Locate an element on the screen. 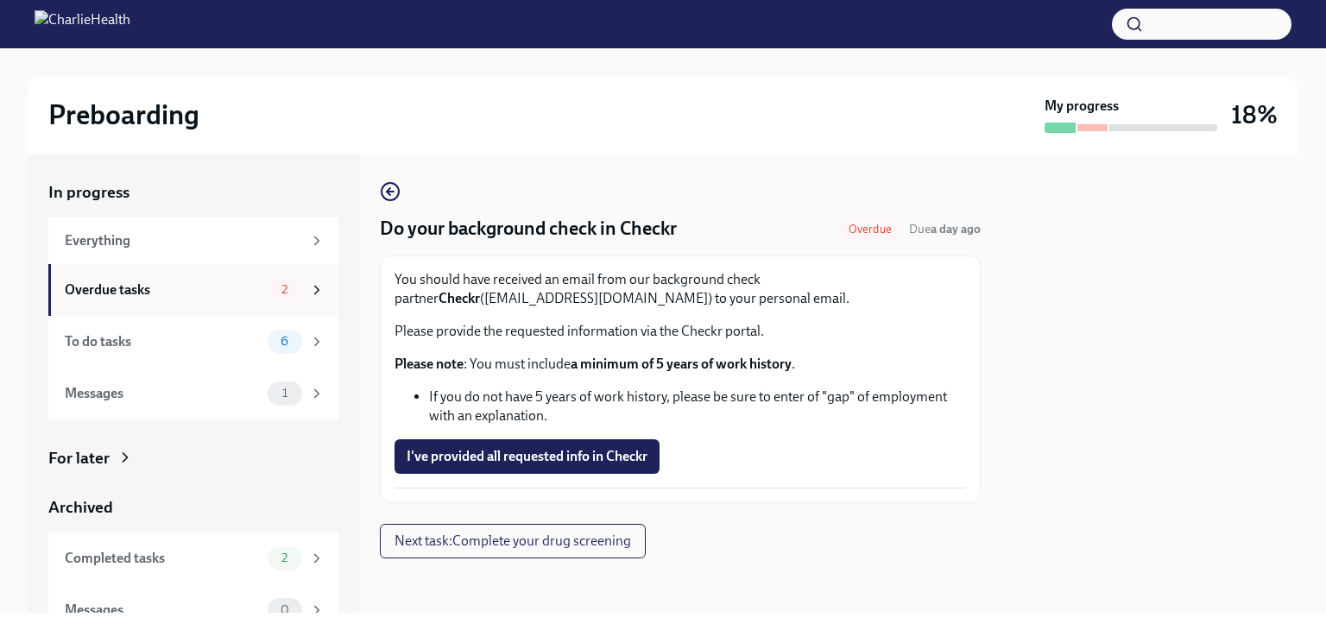  strong: a day ago is located at coordinates (956, 229).